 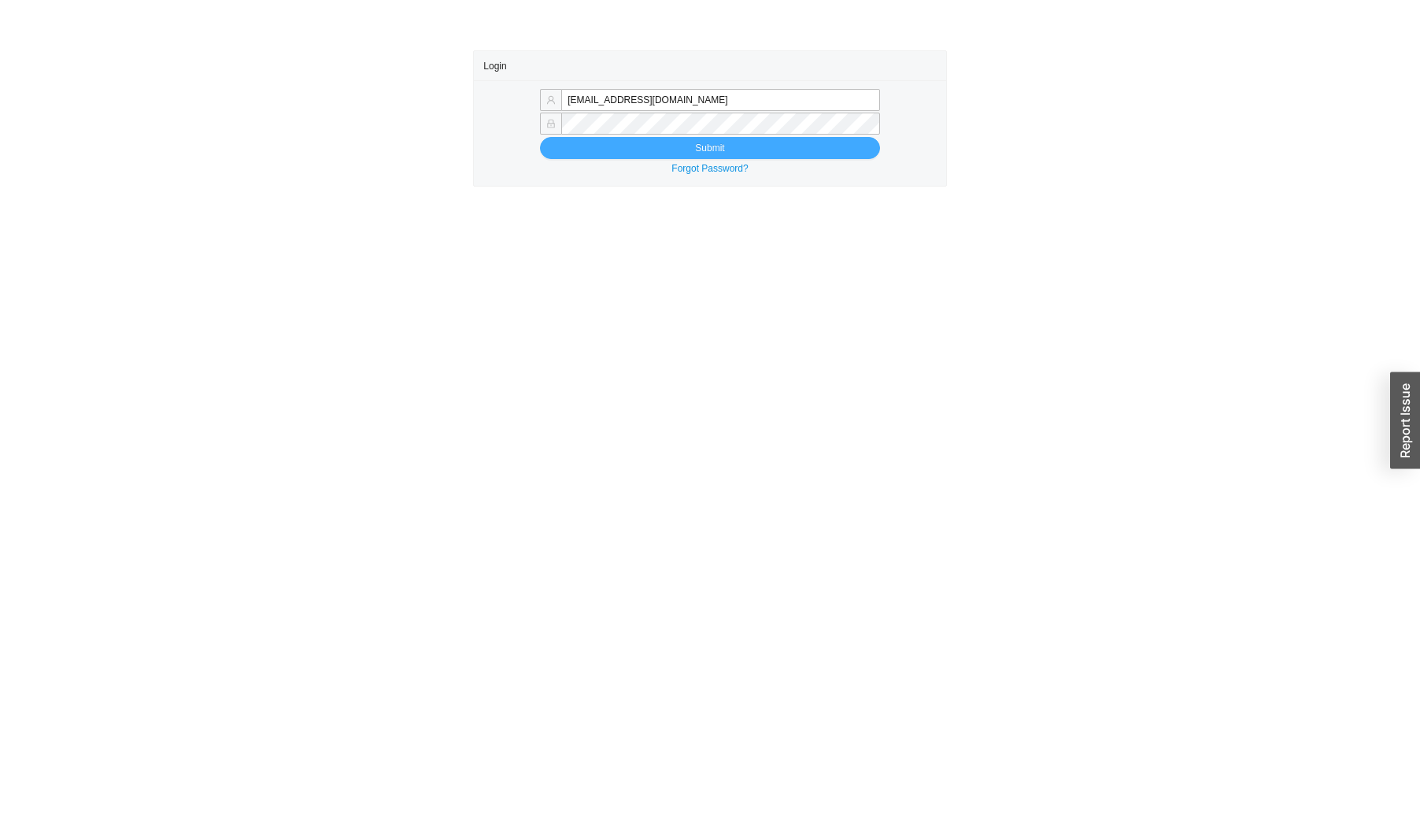 What do you see at coordinates (721, 100) in the screenshot?
I see `input: Email` at bounding box center [721, 100].